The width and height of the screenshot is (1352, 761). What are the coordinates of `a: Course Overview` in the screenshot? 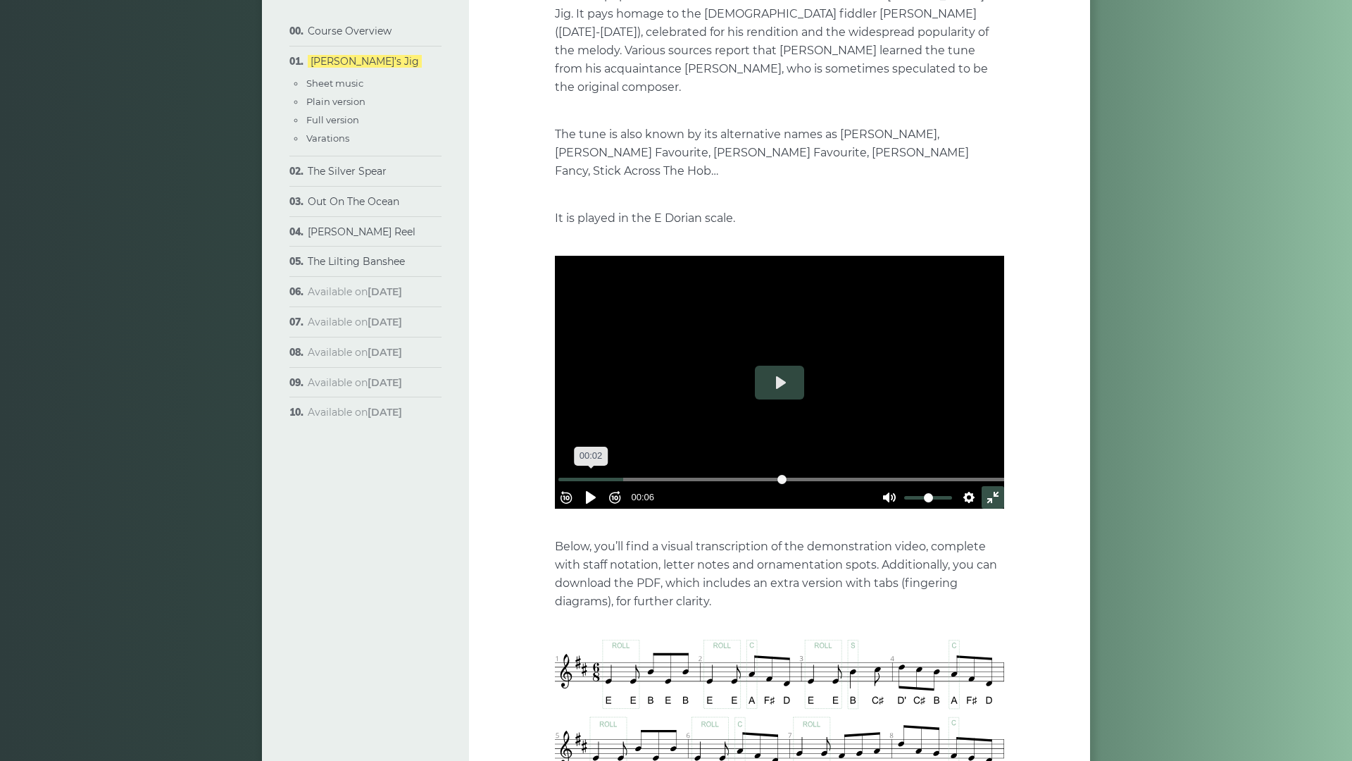 It's located at (349, 31).